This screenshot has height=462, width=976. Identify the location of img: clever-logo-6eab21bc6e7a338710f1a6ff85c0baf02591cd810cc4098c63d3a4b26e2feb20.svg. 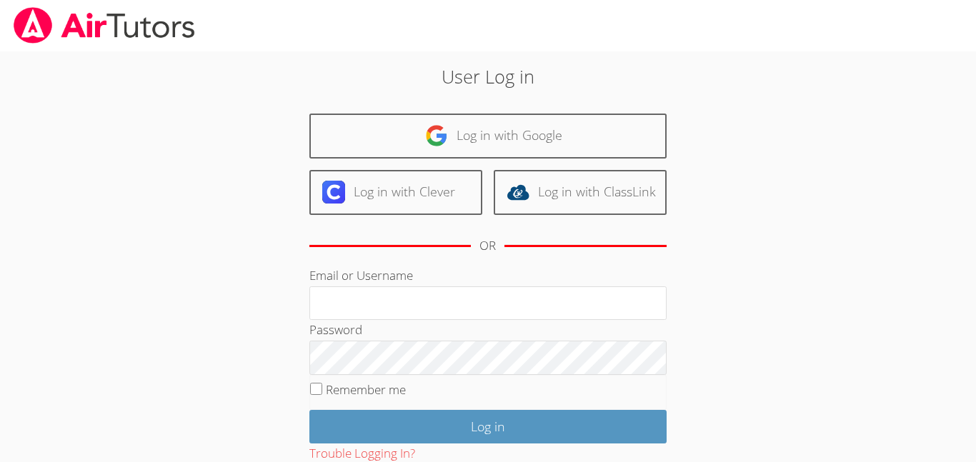
(334, 192).